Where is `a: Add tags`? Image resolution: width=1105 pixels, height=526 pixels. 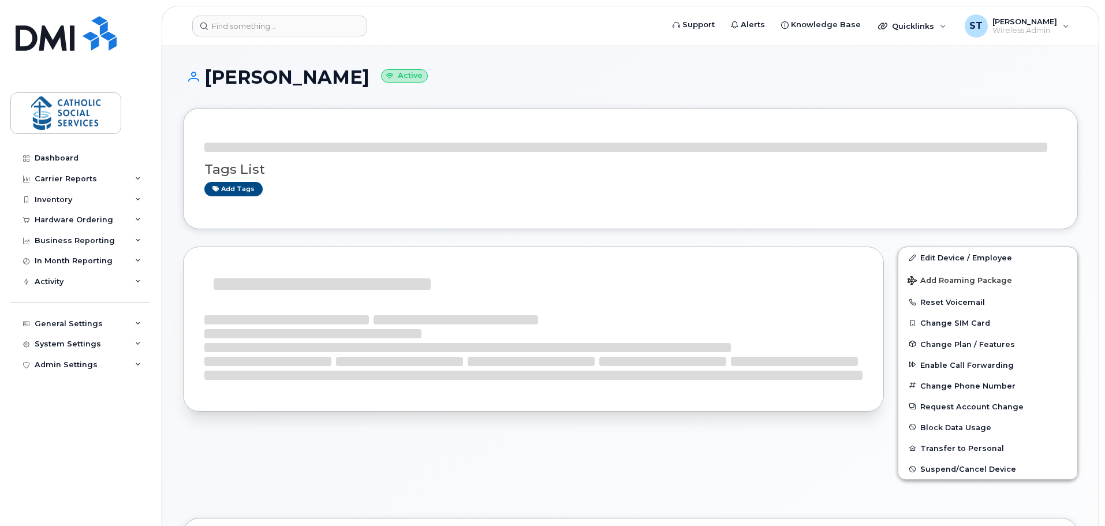
a: Add tags is located at coordinates (233, 189).